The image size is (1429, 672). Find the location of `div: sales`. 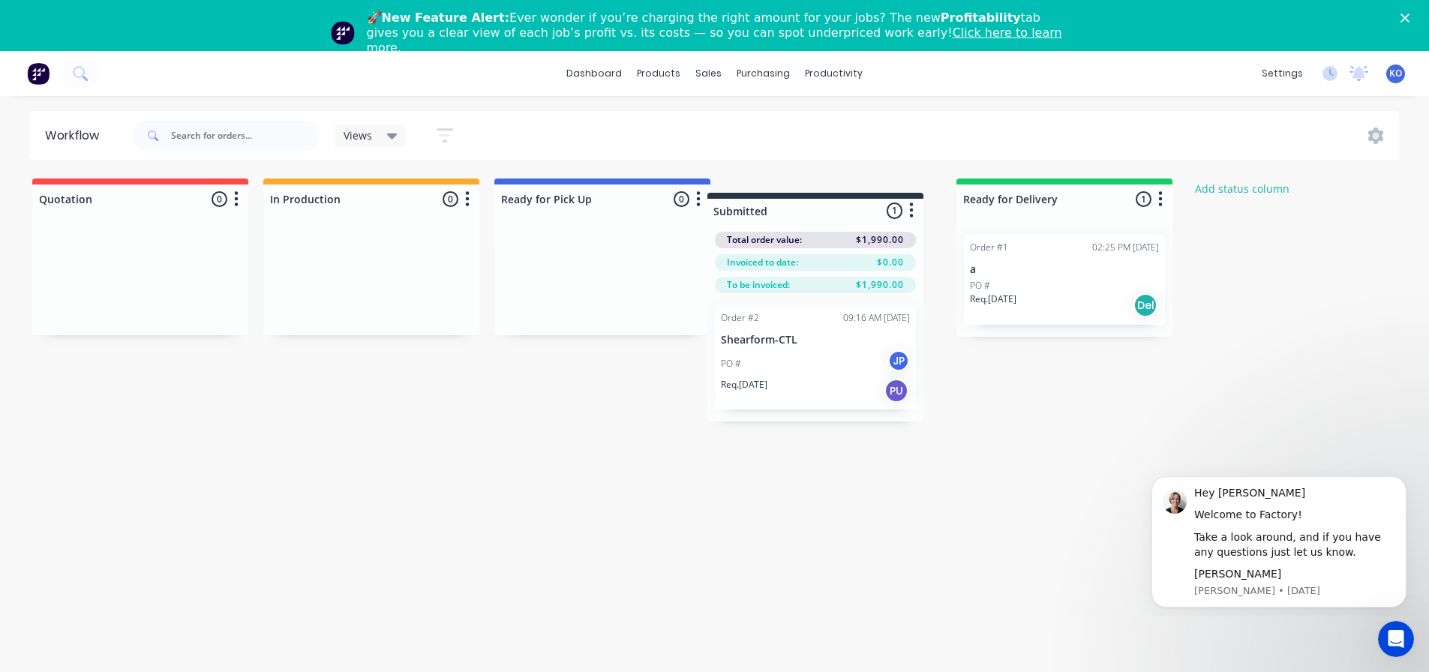

div: sales is located at coordinates (708, 74).